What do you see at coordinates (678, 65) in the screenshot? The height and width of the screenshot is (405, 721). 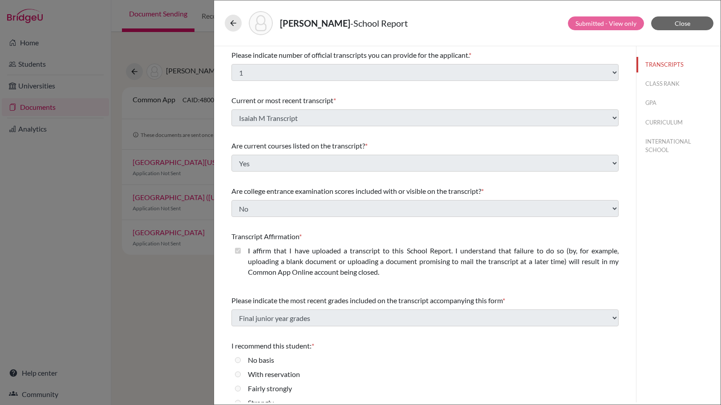 I see `button: TRANSCRIPTS` at bounding box center [678, 65].